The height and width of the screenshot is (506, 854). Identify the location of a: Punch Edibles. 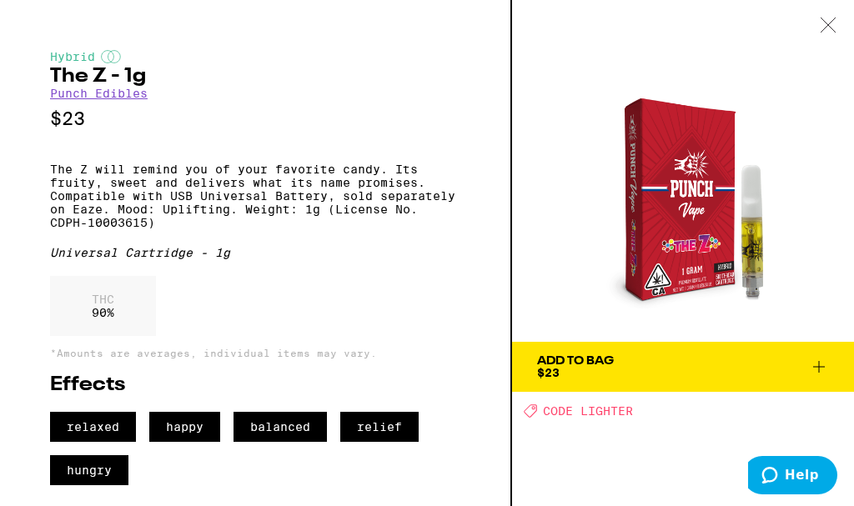
(98, 93).